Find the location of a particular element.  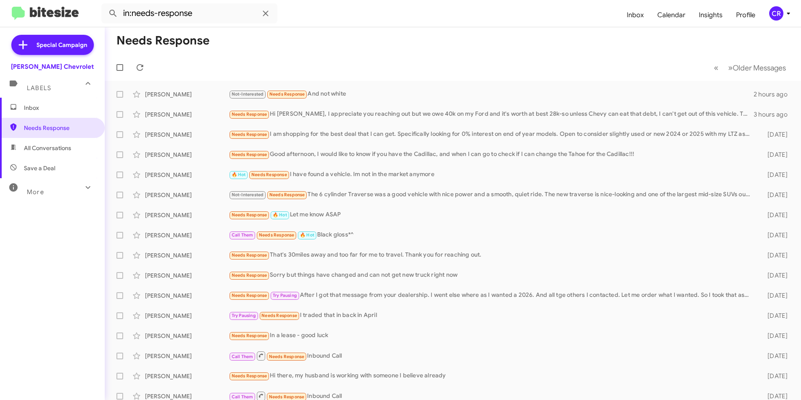

div: Sorry but things have changed and can not get new truck right now is located at coordinates (492, 275).